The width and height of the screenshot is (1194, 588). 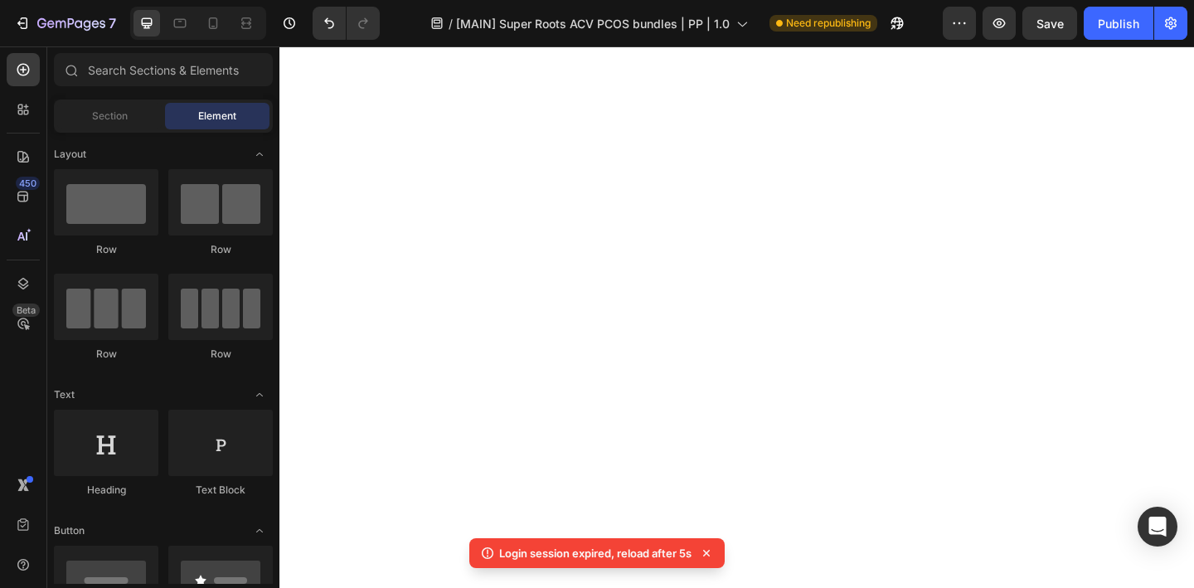 What do you see at coordinates (27, 183) in the screenshot?
I see `div: 450` at bounding box center [27, 183].